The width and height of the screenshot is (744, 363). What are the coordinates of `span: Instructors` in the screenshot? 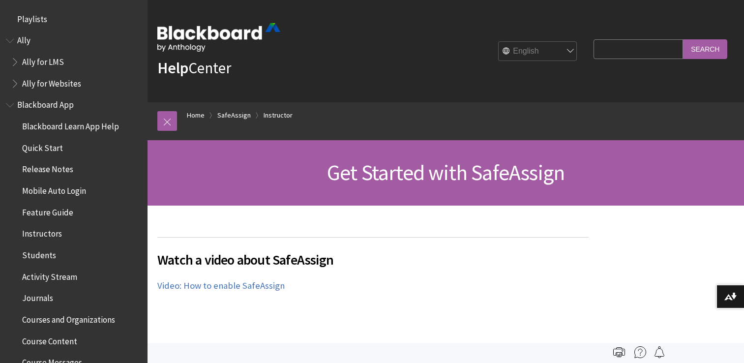 It's located at (42, 232).